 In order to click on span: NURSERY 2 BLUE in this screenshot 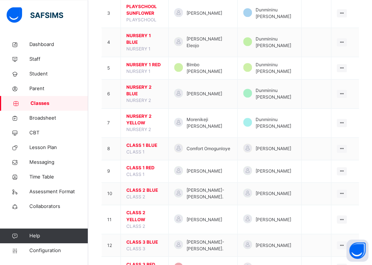, I will do `click(145, 90)`.